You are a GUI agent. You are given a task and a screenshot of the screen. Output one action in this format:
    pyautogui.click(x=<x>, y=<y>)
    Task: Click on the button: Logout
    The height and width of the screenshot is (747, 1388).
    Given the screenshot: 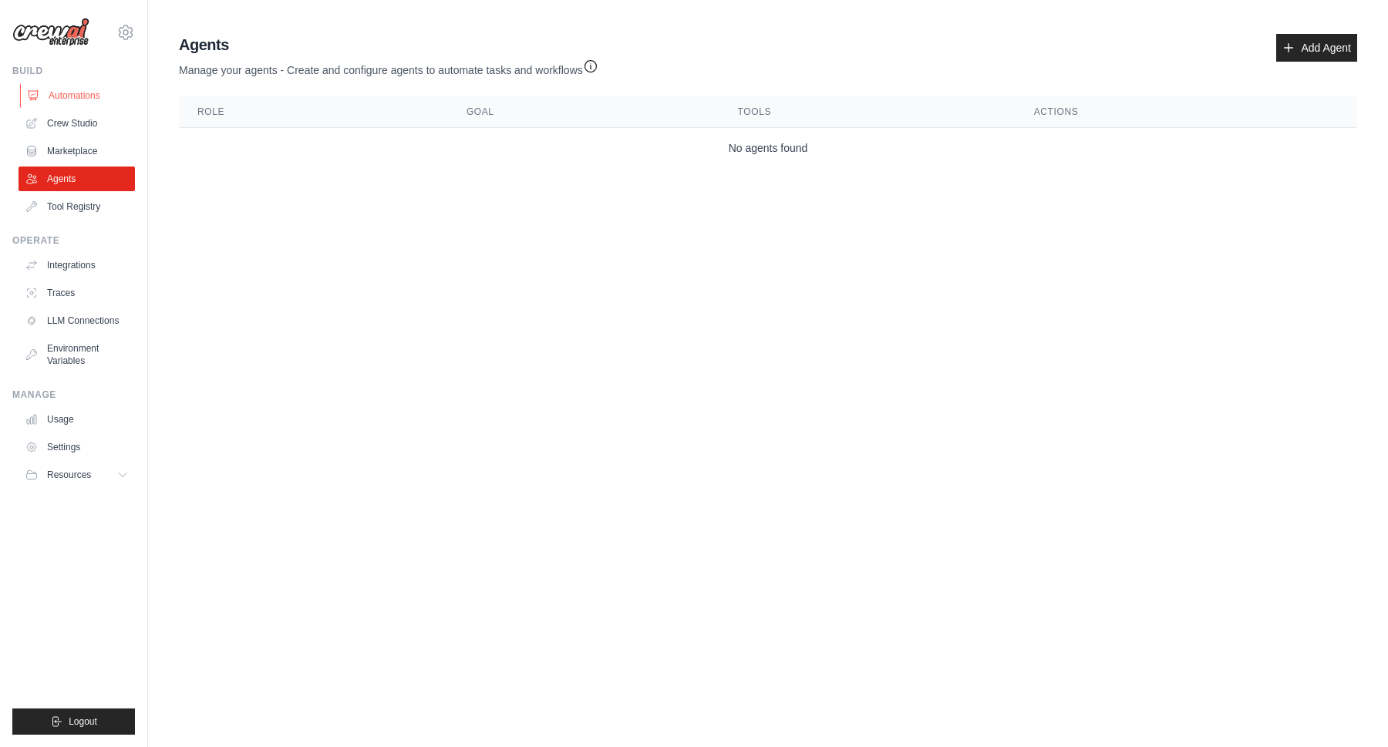 What is the action you would take?
    pyautogui.click(x=73, y=722)
    